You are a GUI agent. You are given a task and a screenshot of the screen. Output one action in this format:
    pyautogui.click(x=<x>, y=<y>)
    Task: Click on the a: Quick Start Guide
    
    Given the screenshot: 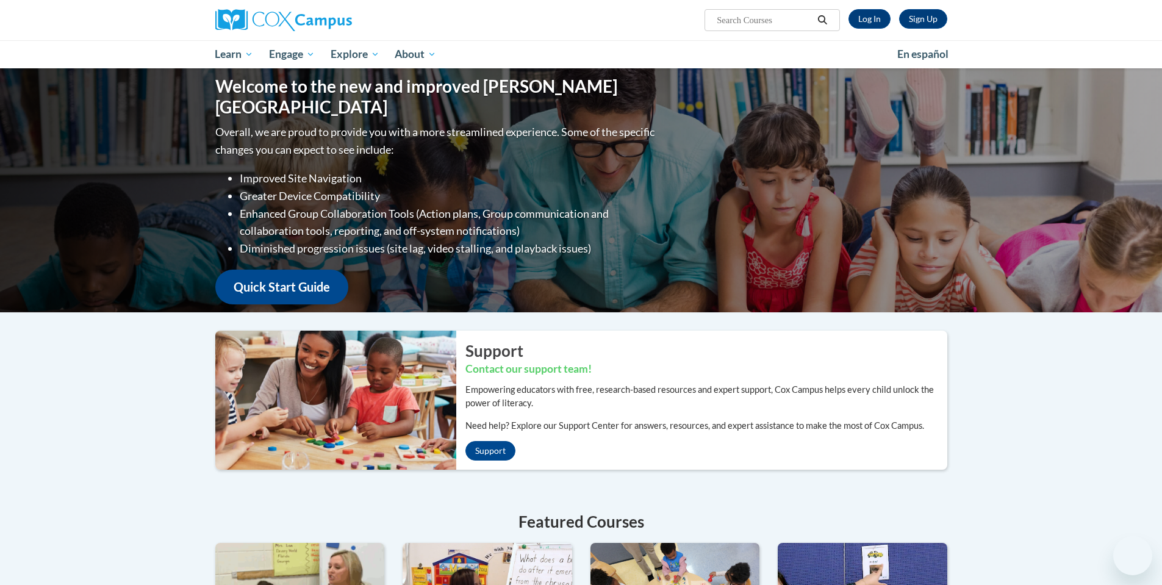 What is the action you would take?
    pyautogui.click(x=282, y=287)
    